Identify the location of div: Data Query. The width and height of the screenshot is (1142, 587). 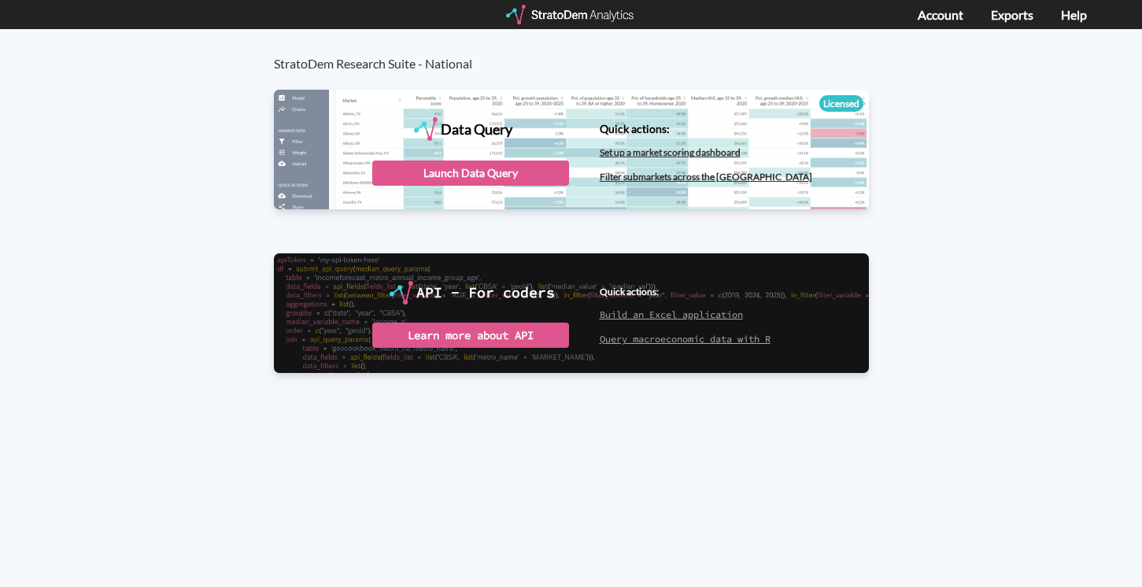
(476, 129).